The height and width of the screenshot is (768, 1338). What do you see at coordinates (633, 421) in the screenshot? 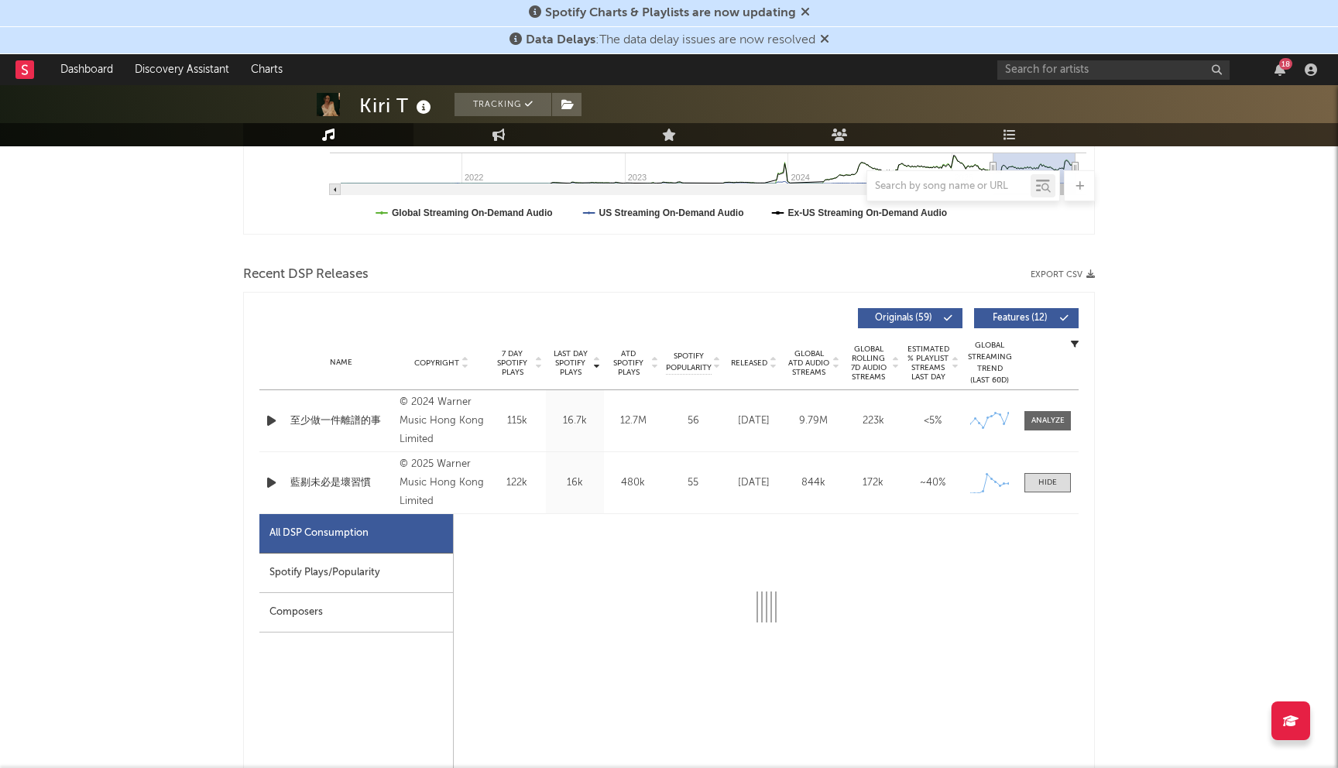
I see `div: 12.7M` at bounding box center [633, 421].